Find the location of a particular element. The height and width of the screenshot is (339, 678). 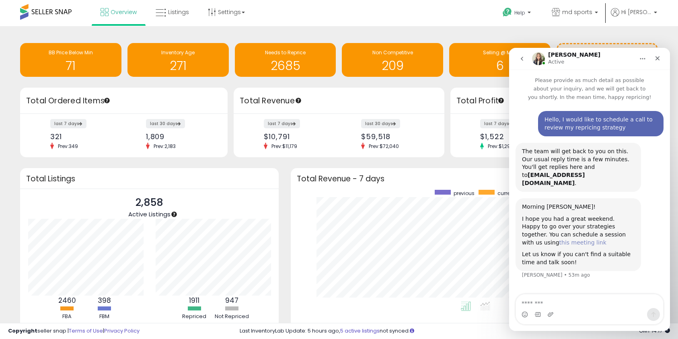

div: The team will get back to you on this. Our usual reply time is a few minutes. You'll get replies ... is located at coordinates (69, 119).